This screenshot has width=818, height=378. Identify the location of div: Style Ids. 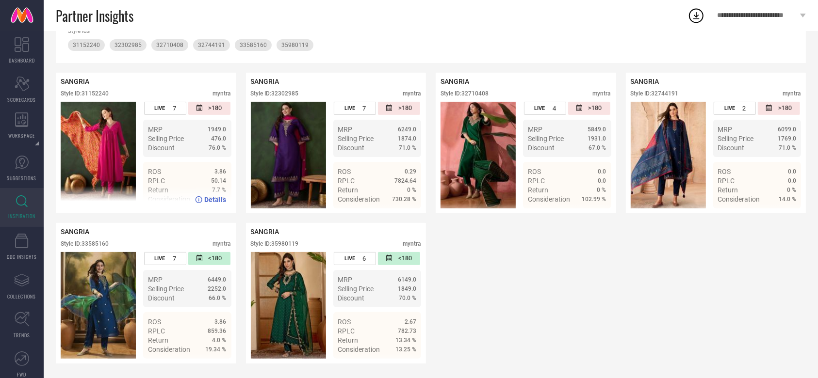
(431, 31).